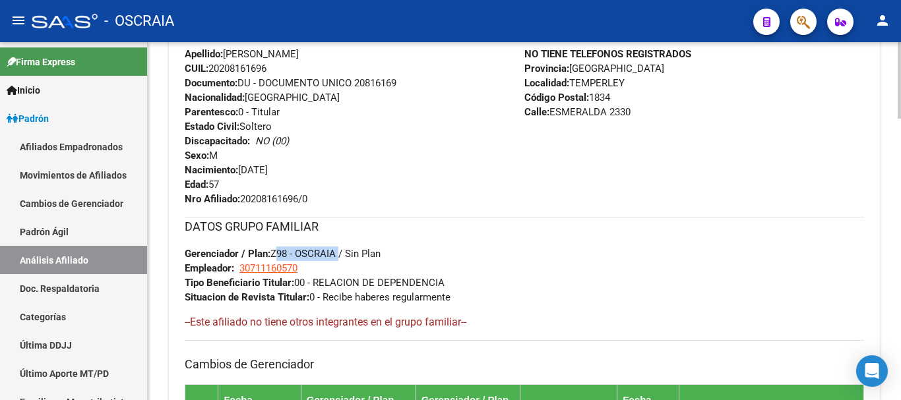  I want to click on strong: Parentesco:, so click(211, 112).